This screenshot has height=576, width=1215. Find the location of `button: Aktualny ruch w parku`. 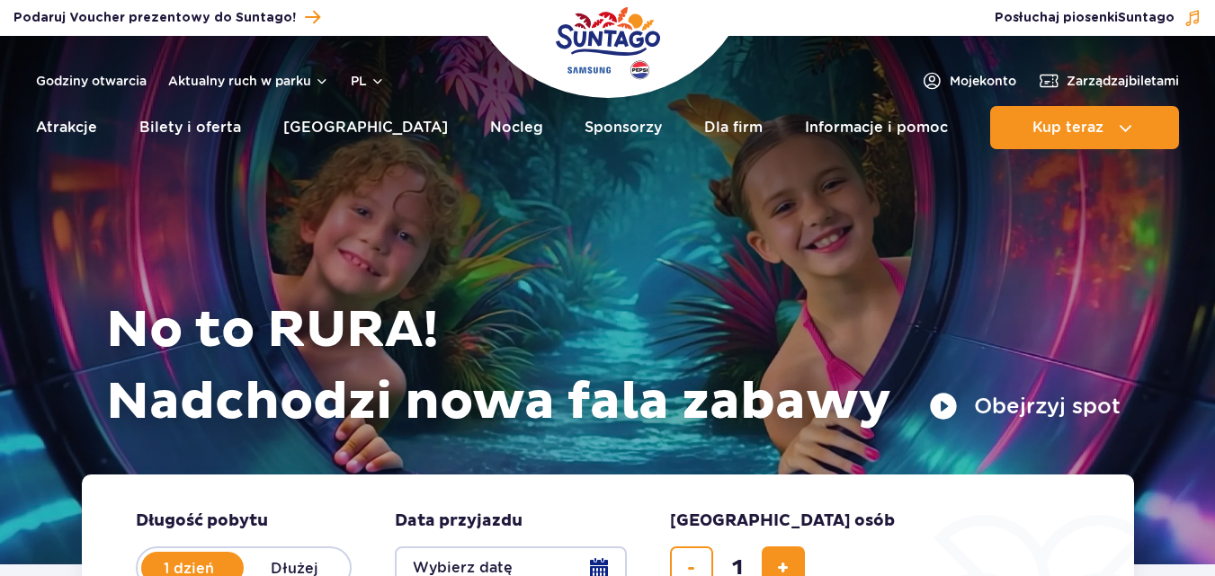

button: Aktualny ruch w parku is located at coordinates (248, 81).